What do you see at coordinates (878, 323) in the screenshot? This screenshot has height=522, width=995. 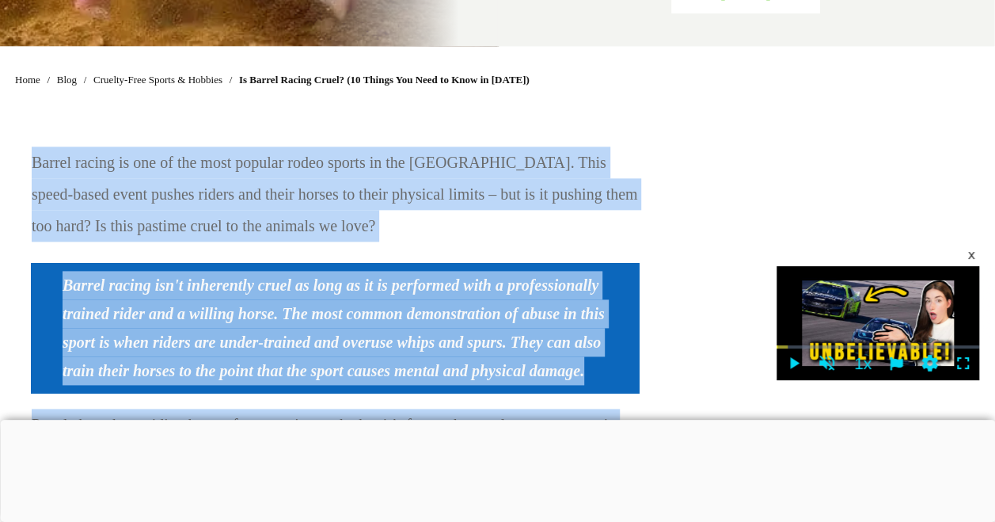 I see `div: Video Player` at bounding box center [878, 323].